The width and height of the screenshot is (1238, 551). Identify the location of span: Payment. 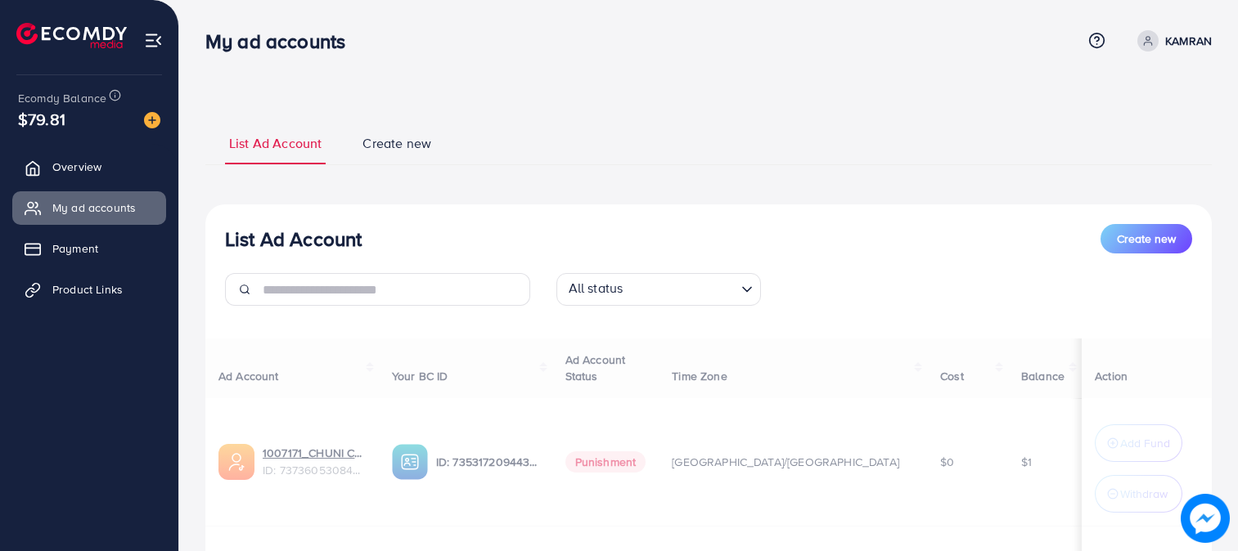
(75, 249).